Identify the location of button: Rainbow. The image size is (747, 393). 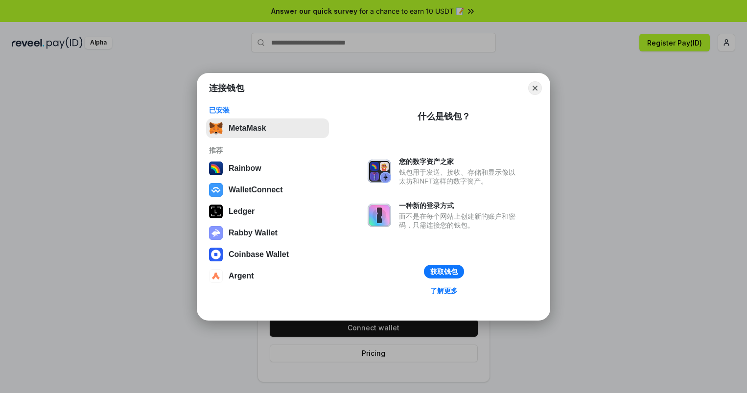
(267, 168).